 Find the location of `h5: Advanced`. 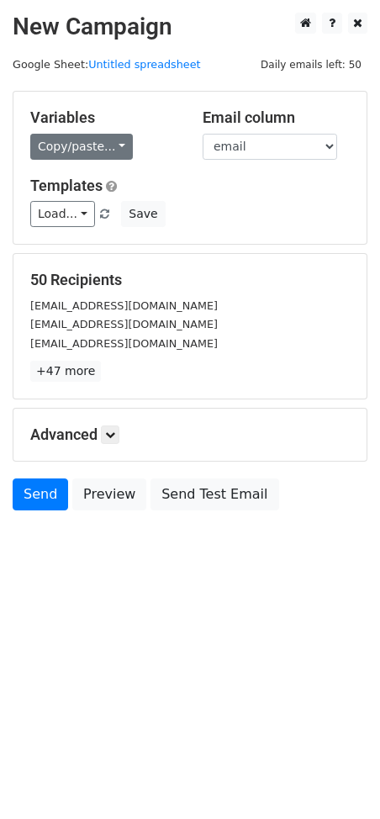

h5: Advanced is located at coordinates (190, 435).